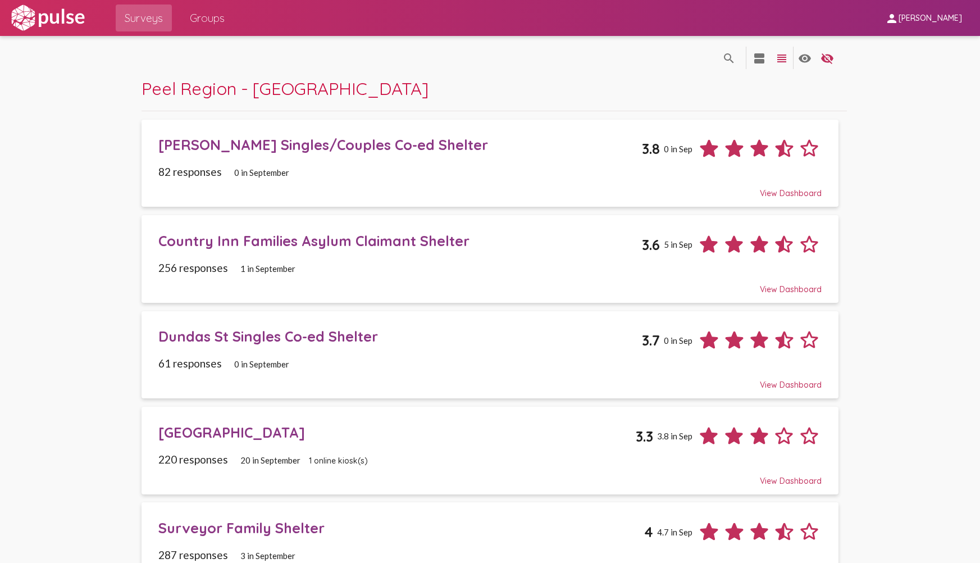 Image resolution: width=980 pixels, height=563 pixels. Describe the element at coordinates (651, 148) in the screenshot. I see `span: 3.8` at that location.